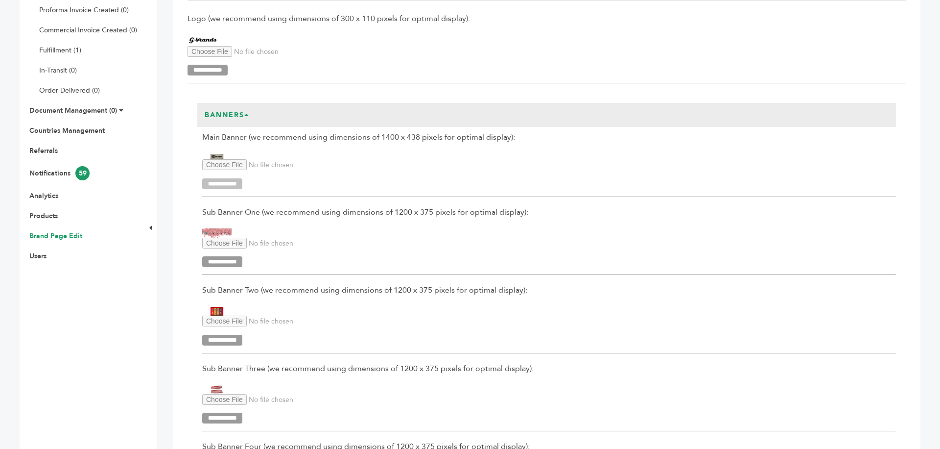 This screenshot has height=449, width=940. Describe the element at coordinates (84, 10) in the screenshot. I see `a: Proforma Invoice Created (0)` at that location.